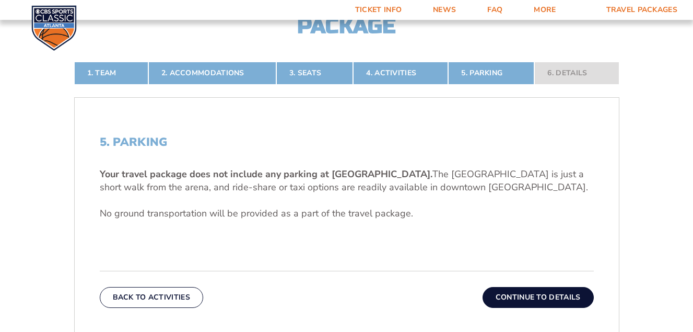  Describe the element at coordinates (212, 73) in the screenshot. I see `a: 2. Accommodations` at that location.